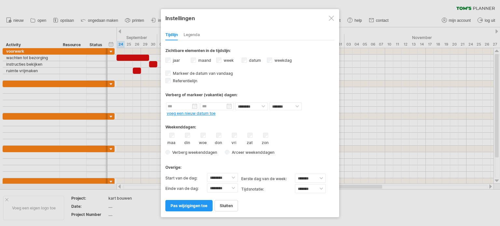 The height and width of the screenshot is (226, 500). Describe the element at coordinates (250, 51) in the screenshot. I see `div: Zichtbare elementen in de tijdslijn:` at that location.